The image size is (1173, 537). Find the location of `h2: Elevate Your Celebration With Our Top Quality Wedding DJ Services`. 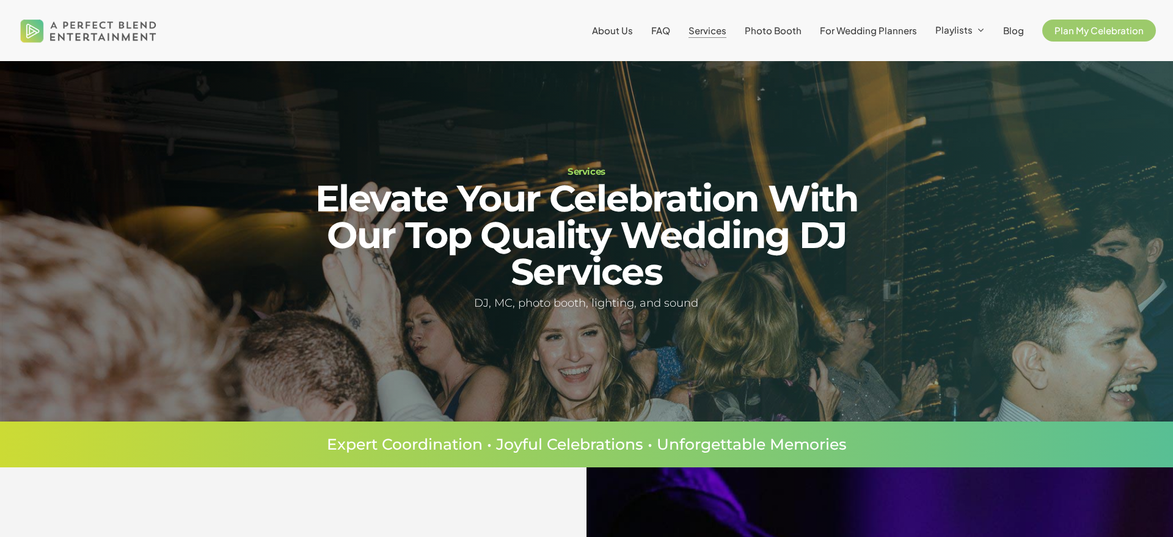

h2: Elevate Your Celebration With Our Top Quality Wedding DJ Services is located at coordinates (586, 235).